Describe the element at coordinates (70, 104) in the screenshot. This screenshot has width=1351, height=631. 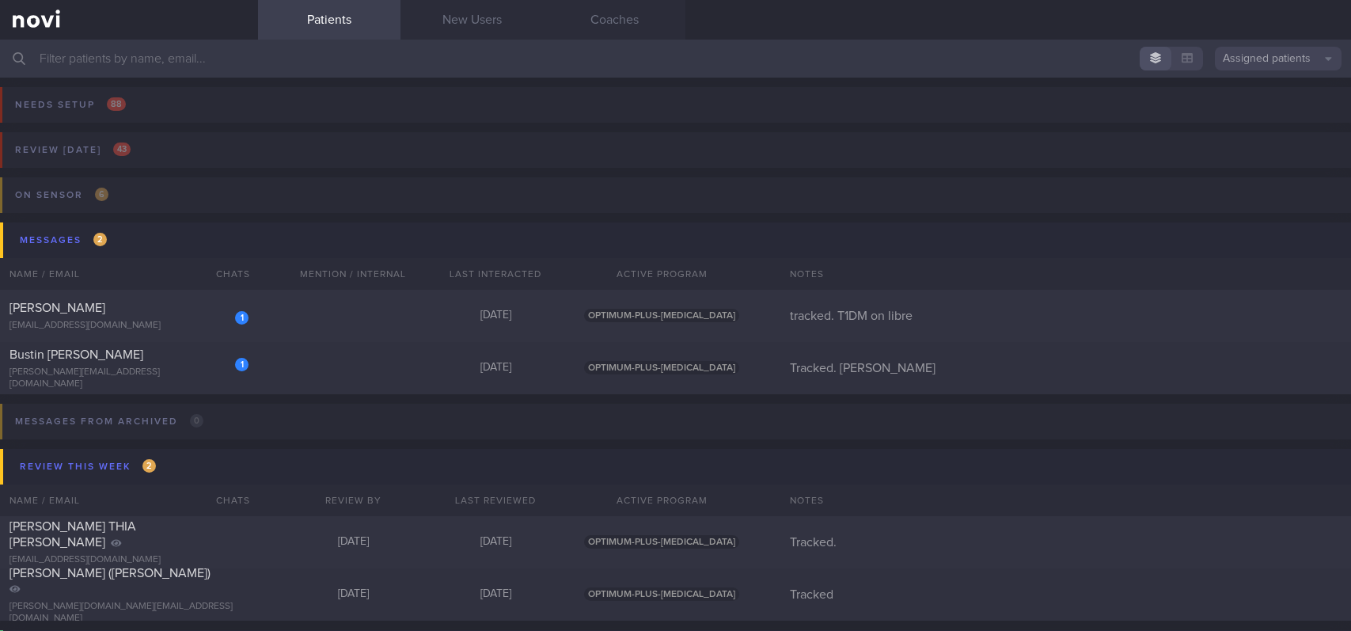
I see `div: Needs setup` at that location.